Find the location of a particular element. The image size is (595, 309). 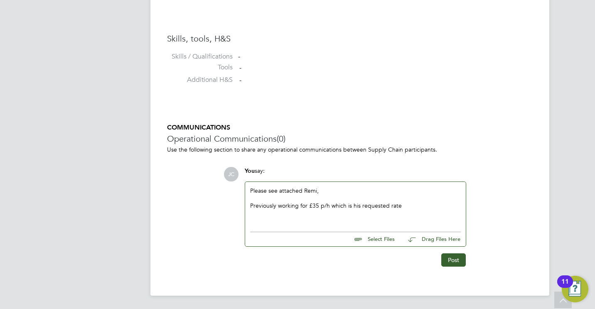

div: Previously working for £35 p/h which is his requested rate is located at coordinates (356, 206).